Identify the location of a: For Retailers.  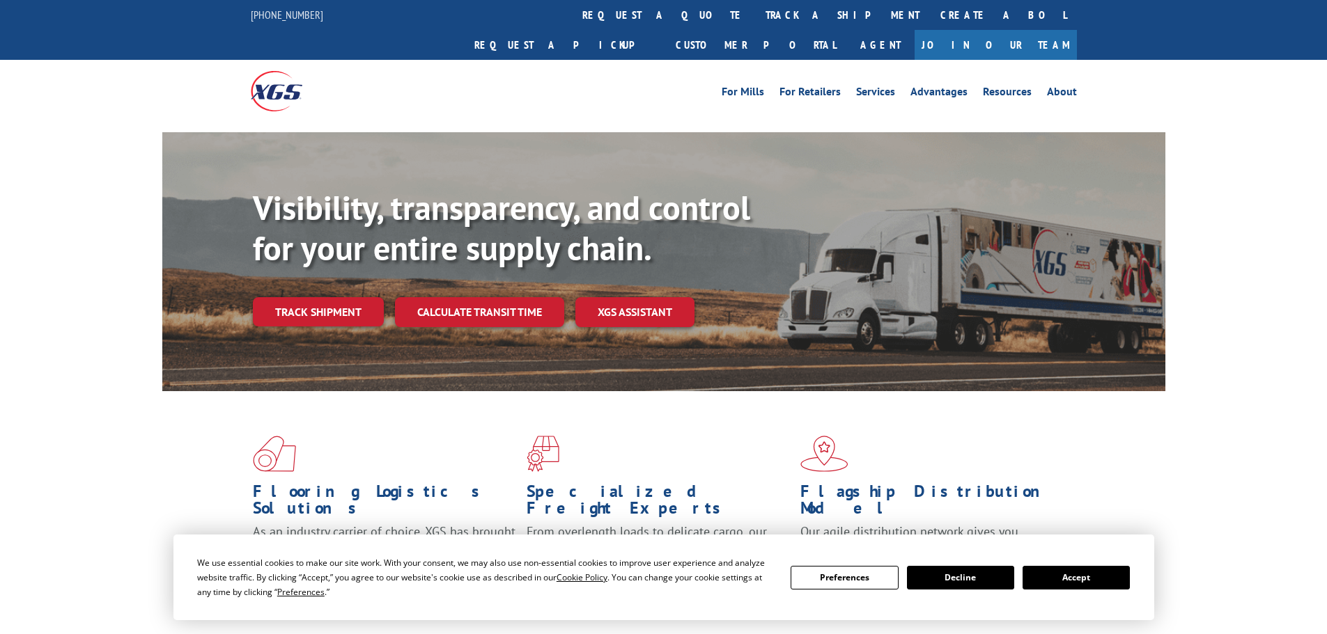
(810, 94).